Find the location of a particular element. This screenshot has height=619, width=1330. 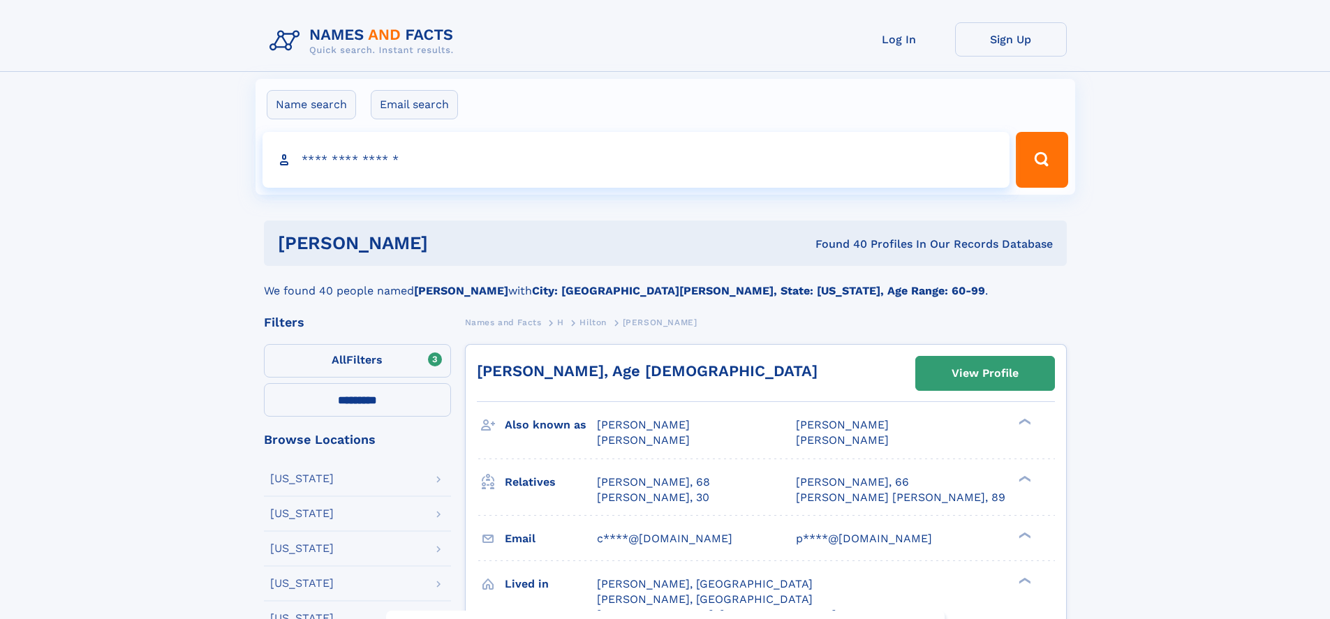

button: Search Button is located at coordinates (1042, 160).